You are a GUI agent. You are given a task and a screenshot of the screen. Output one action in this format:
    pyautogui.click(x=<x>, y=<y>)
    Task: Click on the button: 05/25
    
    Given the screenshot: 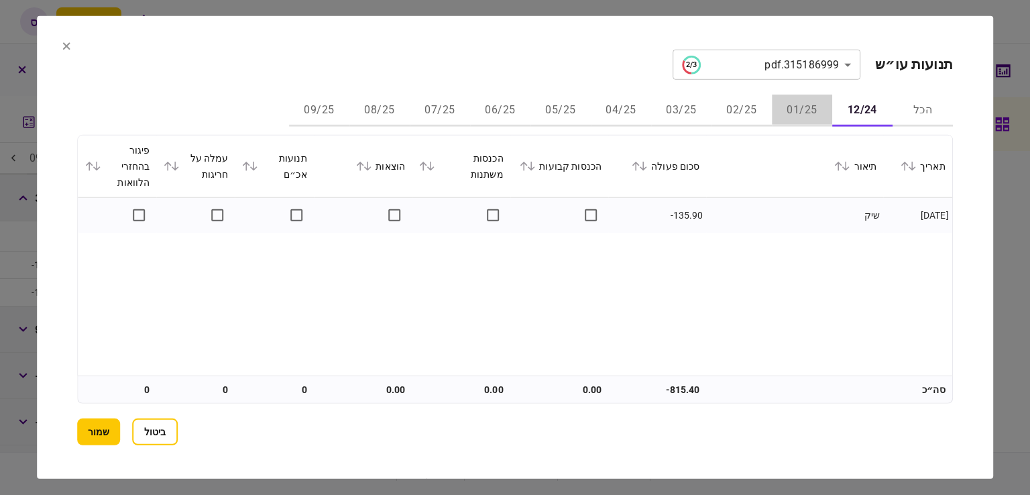 What is the action you would take?
    pyautogui.click(x=561, y=111)
    